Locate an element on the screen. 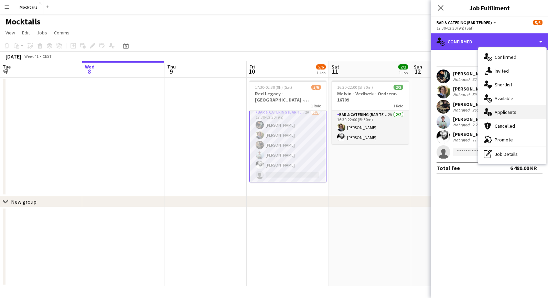 This screenshot has width=548, height=298. app-job-card: 16:30-22:00 (5h30m)2/2Melvin - Vedbæk - Ordrenr. 167091 RoleBar & Catering (Bar Tender)2A2/216:30... is located at coordinates (370, 112).